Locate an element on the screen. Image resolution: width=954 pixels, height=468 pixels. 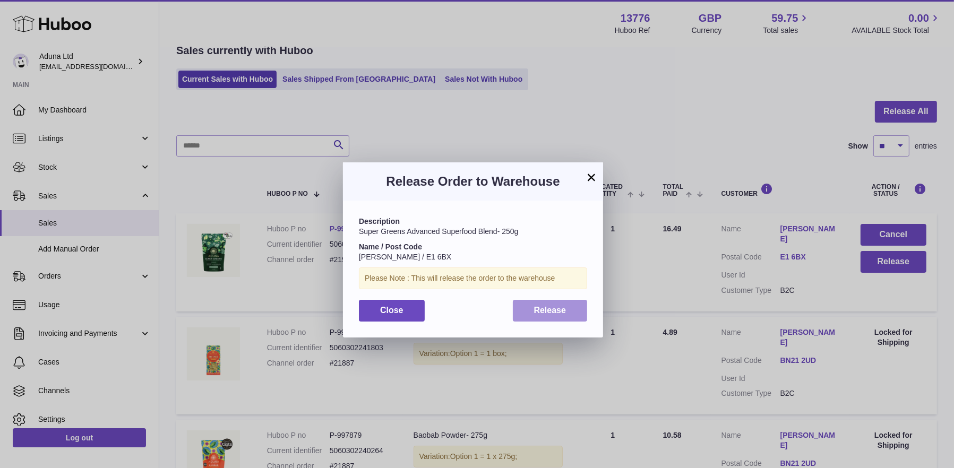
button: Close is located at coordinates (392, 311).